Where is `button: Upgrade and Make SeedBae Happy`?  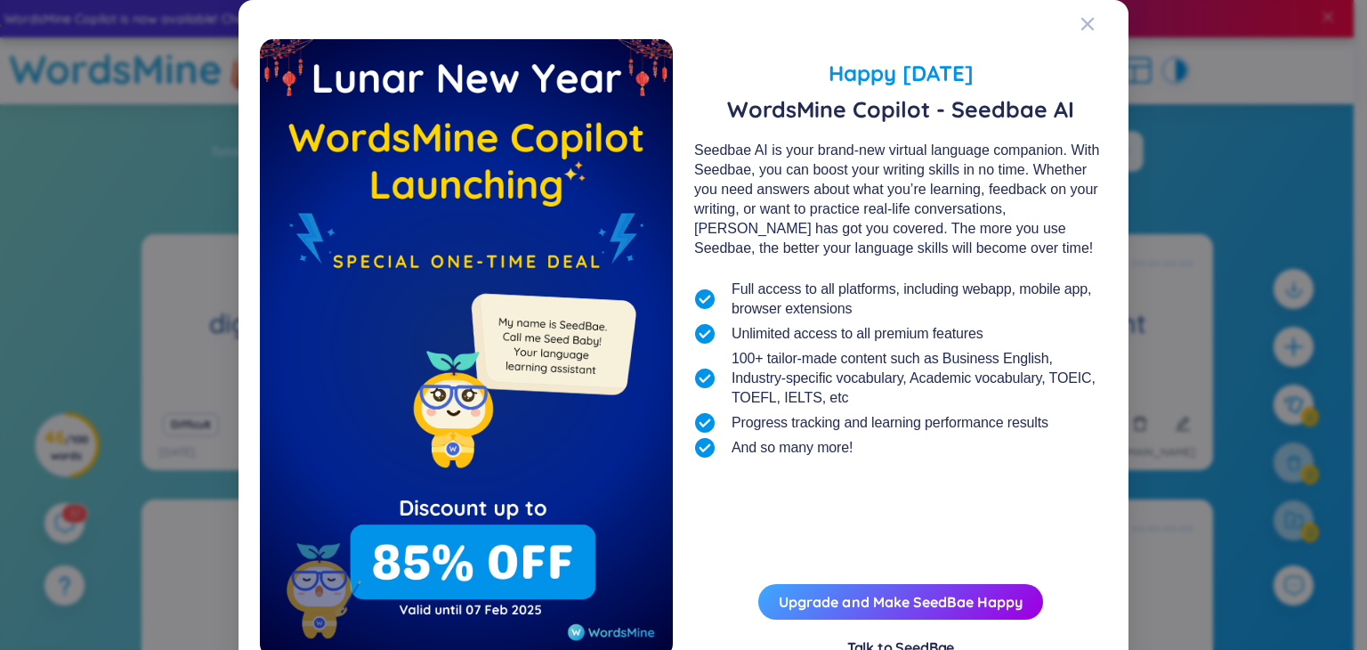 button: Upgrade and Make SeedBae Happy is located at coordinates (901, 602).